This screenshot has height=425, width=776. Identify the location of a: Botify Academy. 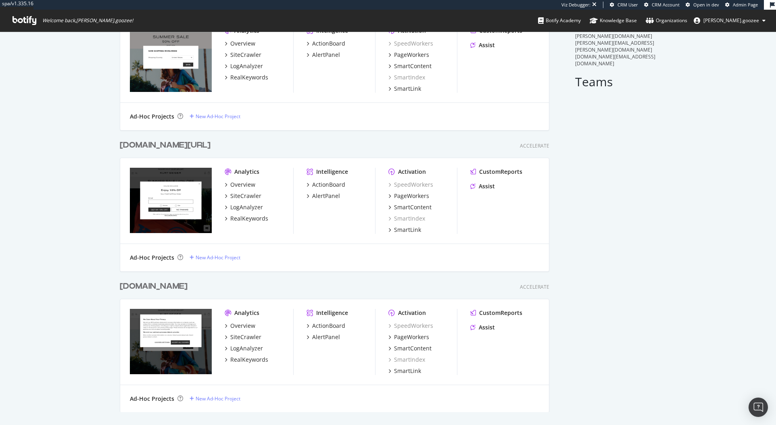
(560, 21).